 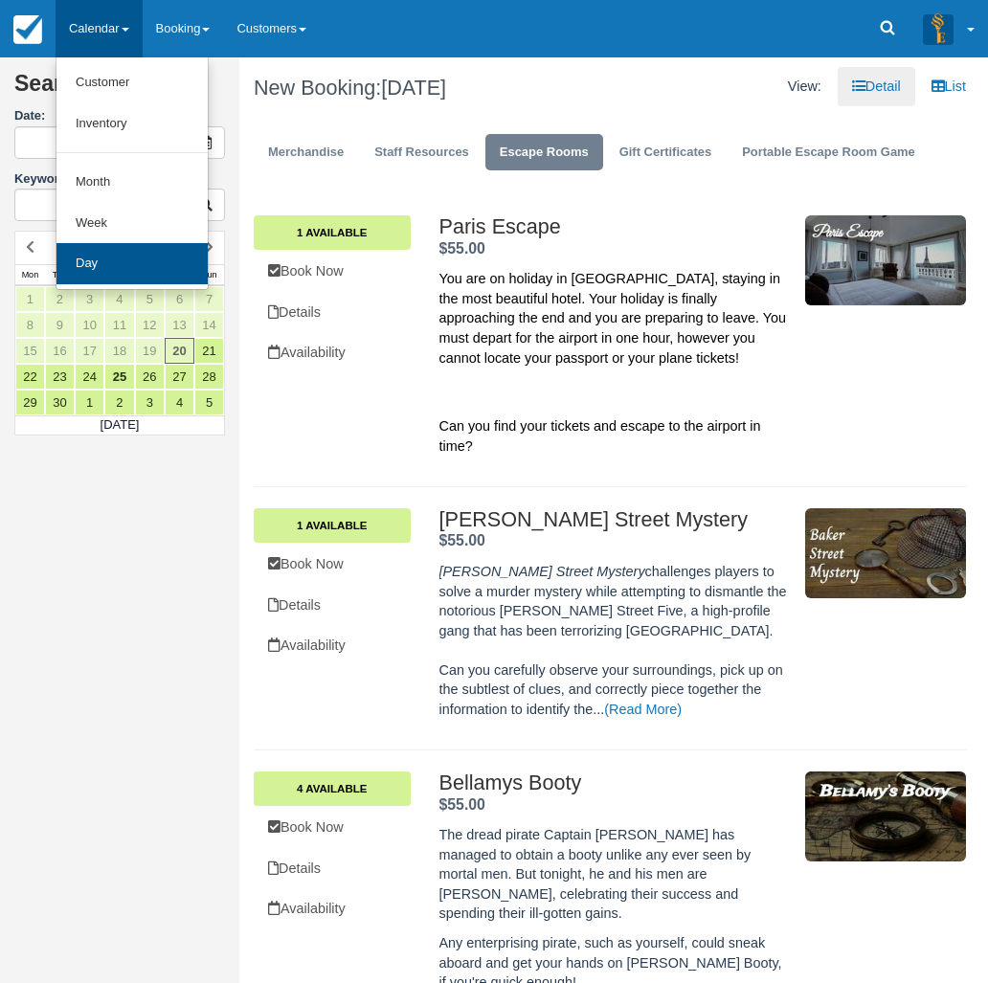 What do you see at coordinates (642, 709) in the screenshot?
I see `a: (Read More)` at bounding box center [642, 709].